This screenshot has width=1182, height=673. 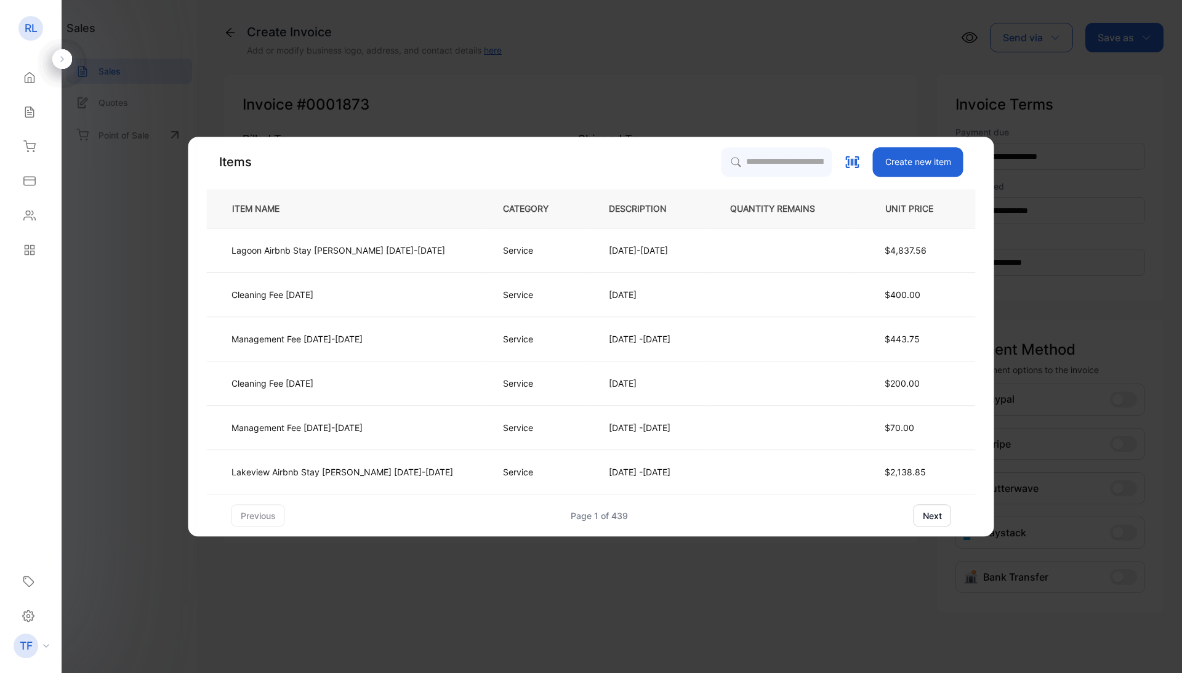 What do you see at coordinates (536, 208) in the screenshot?
I see `p: CATEGORY` at bounding box center [536, 208].